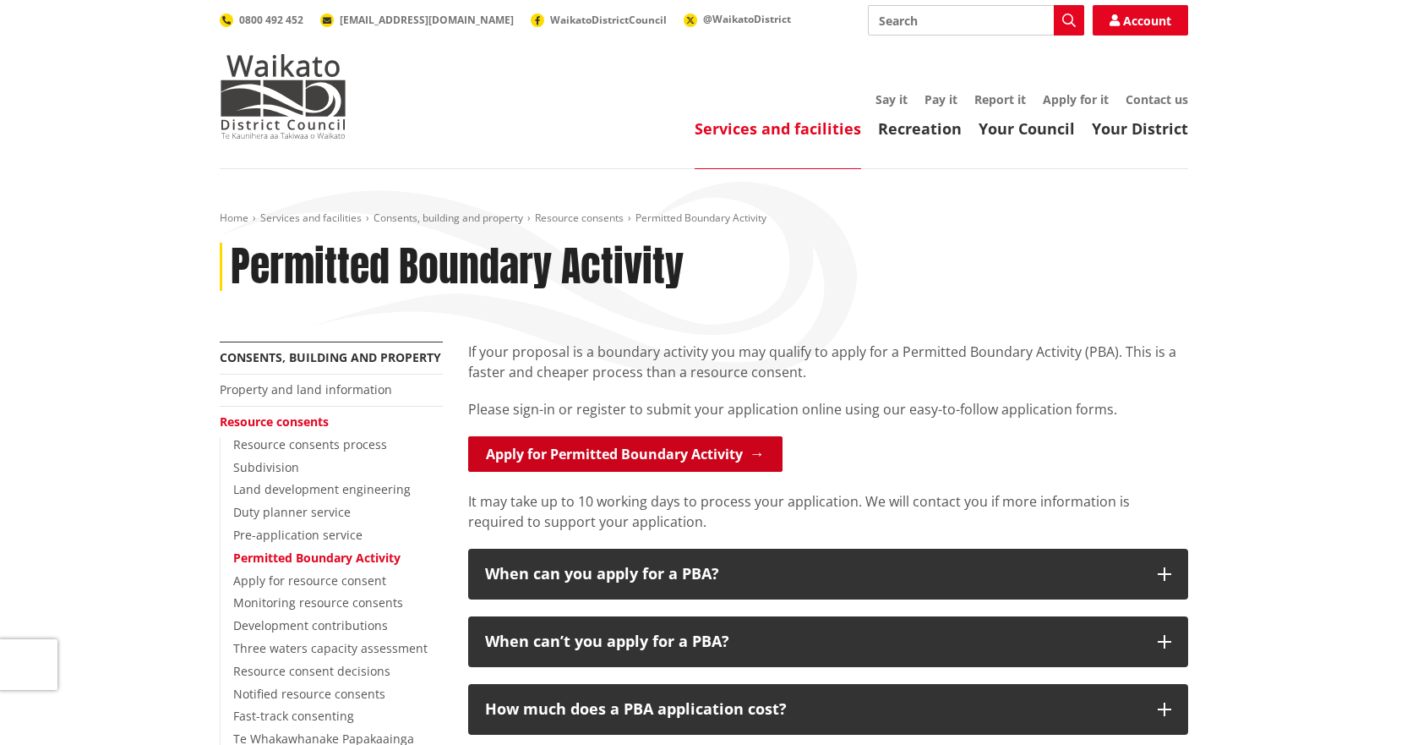  Describe the element at coordinates (1157, 99) in the screenshot. I see `a: Contact us` at that location.